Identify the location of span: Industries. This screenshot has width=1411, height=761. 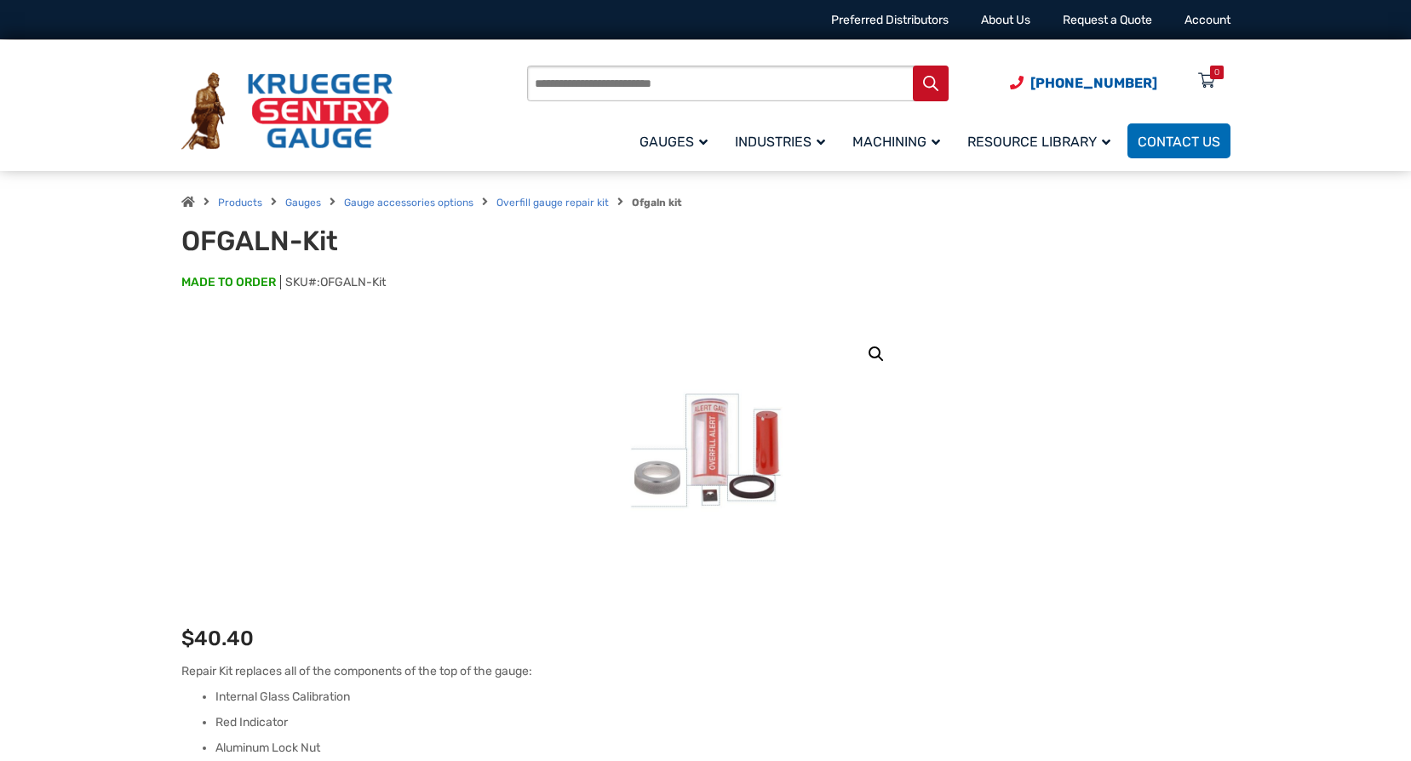
(780, 141).